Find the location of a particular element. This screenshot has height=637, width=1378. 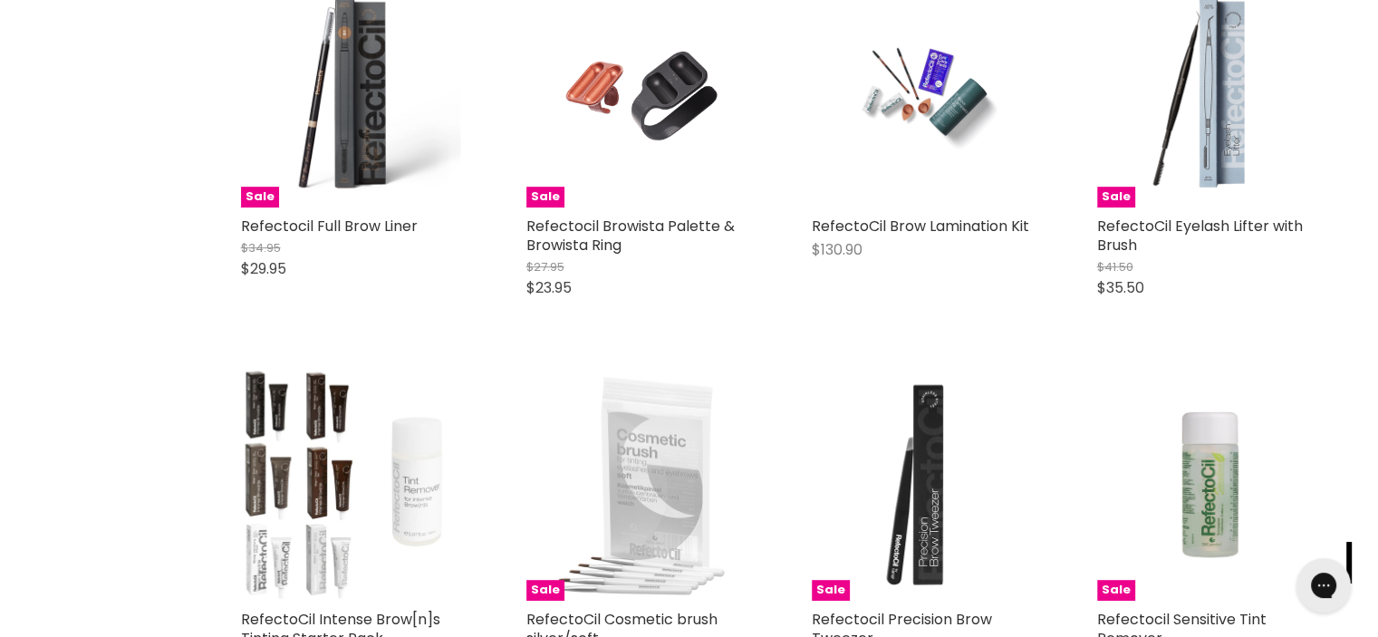

img: RefectoCil Brow Lamination Kit is located at coordinates (927, 91).